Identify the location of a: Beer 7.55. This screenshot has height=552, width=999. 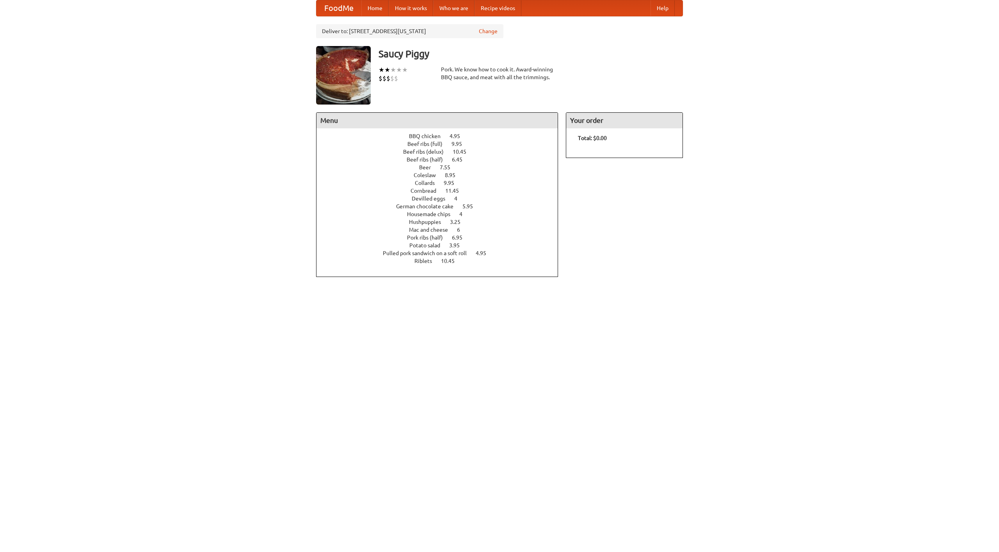
(442, 167).